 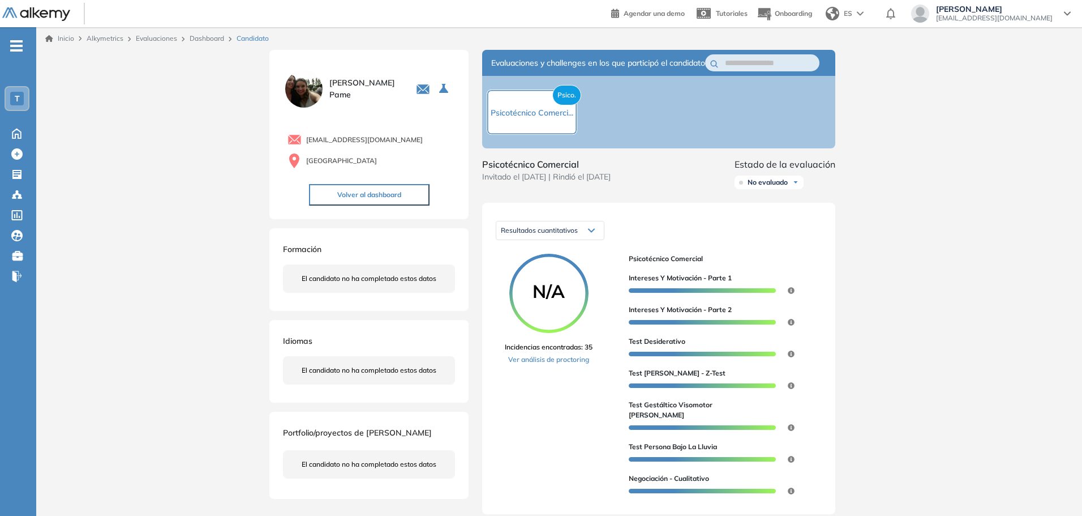 I want to click on img: PROFILE_MENU_LOGO_USER, so click(x=304, y=89).